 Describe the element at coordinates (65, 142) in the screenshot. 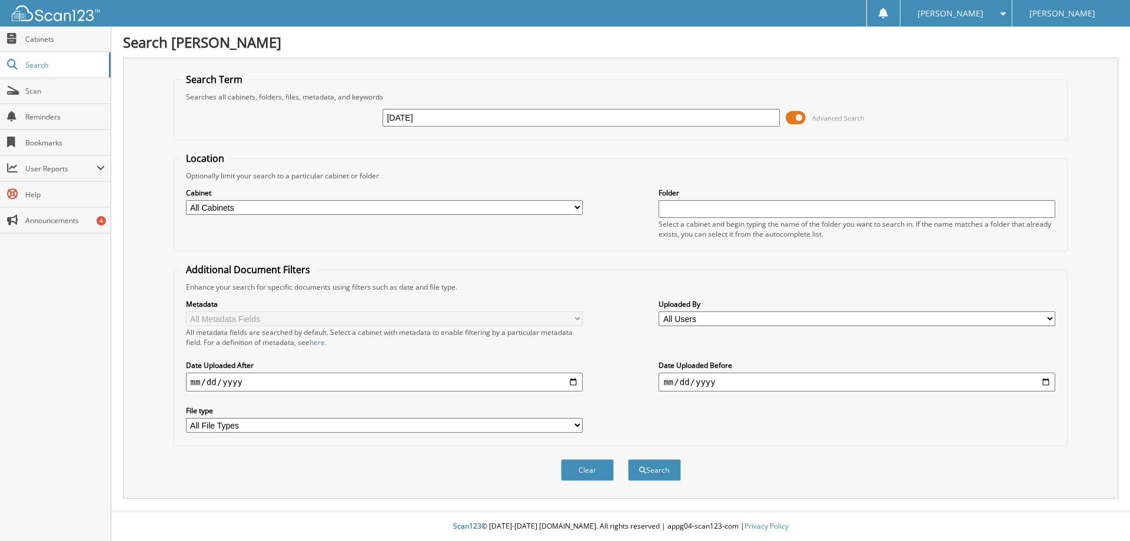

I see `span: Bookmarks` at that location.